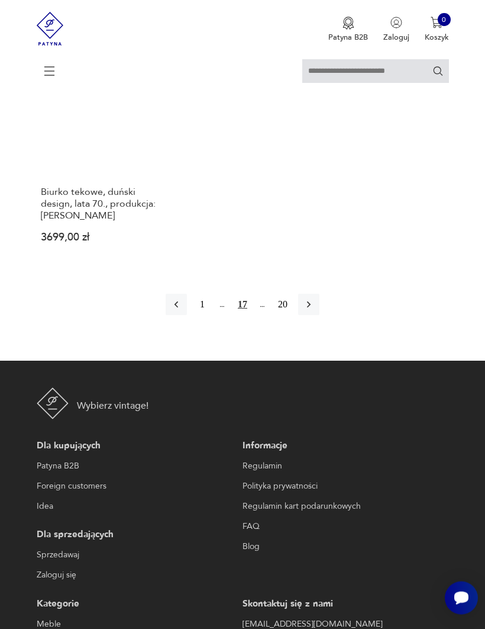 The height and width of the screenshot is (629, 485). I want to click on p: Zaloguj, so click(397, 37).